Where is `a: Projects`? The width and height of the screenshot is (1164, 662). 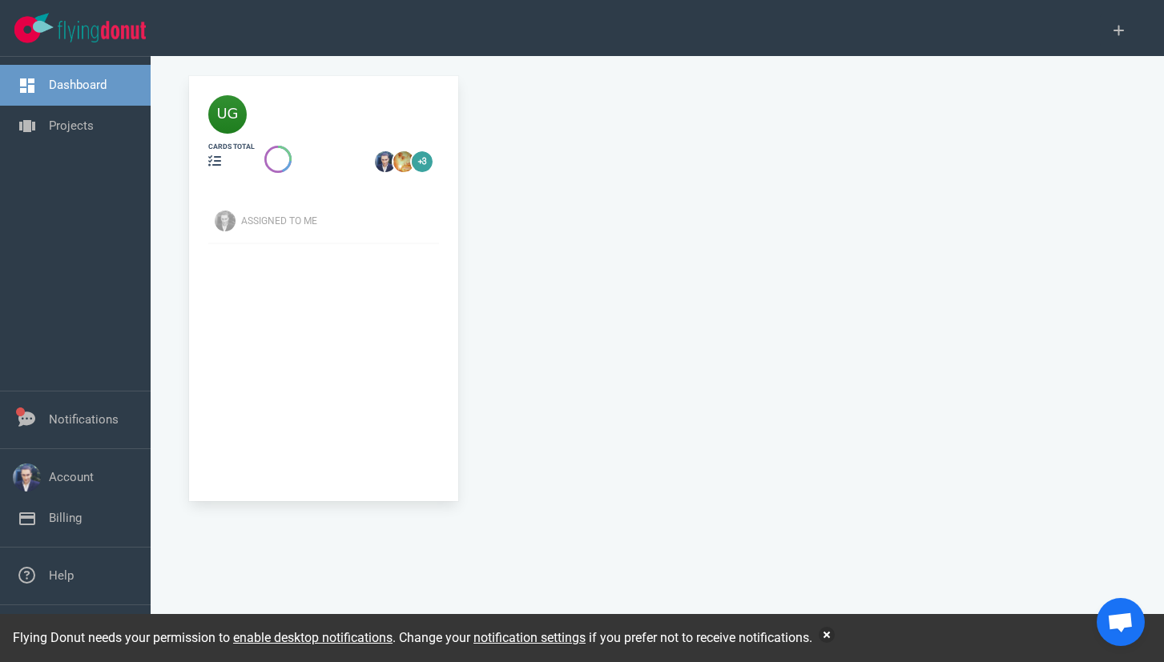
a: Projects is located at coordinates (71, 126).